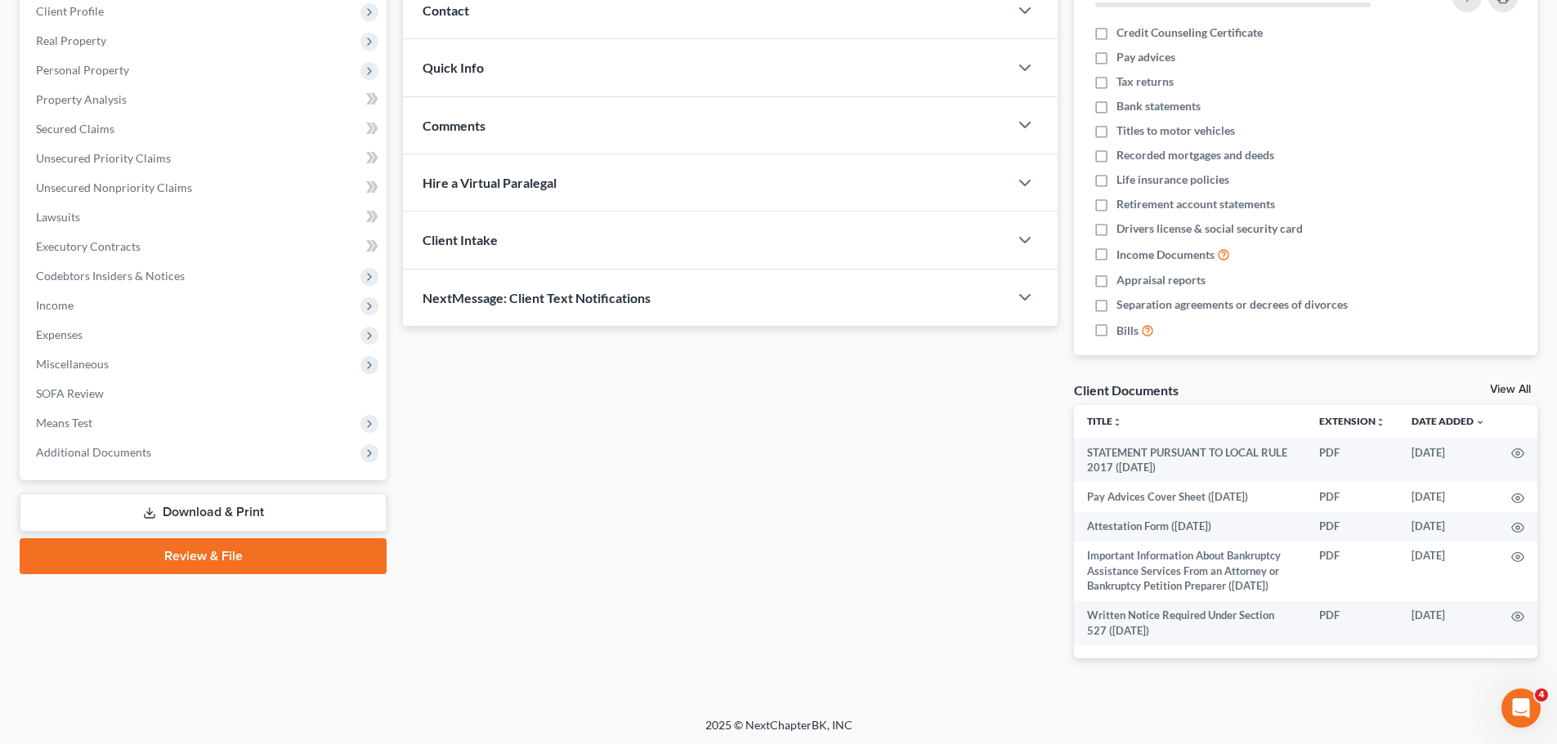  Describe the element at coordinates (64, 422) in the screenshot. I see `span: Means Test` at that location.